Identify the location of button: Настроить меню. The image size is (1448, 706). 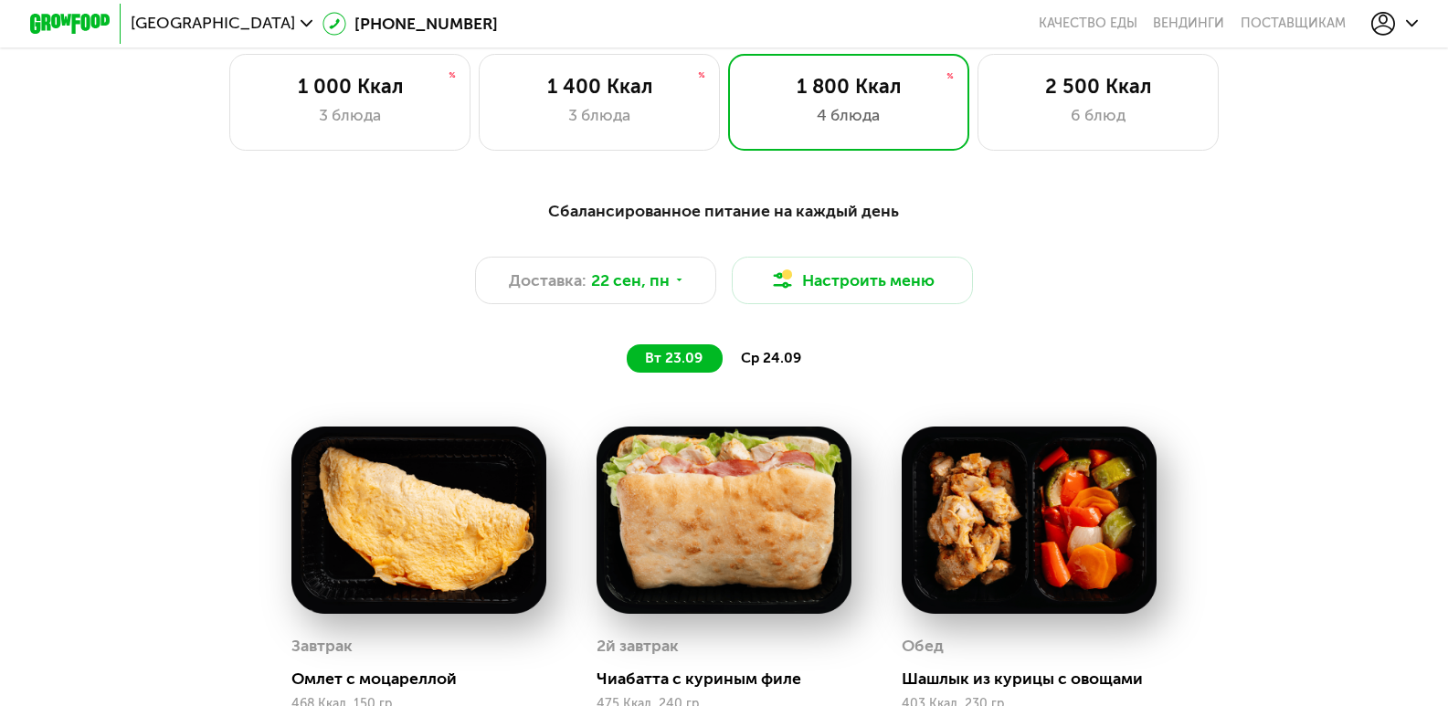
(852, 280).